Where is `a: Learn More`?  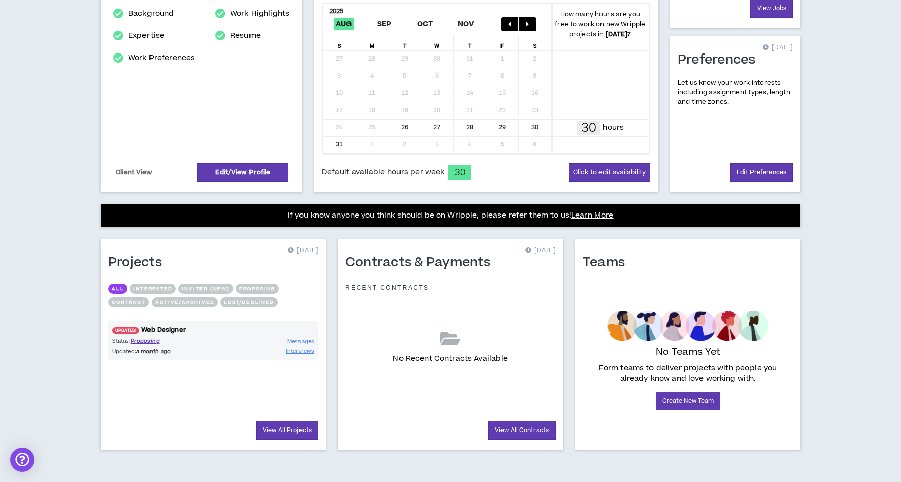
a: Learn More is located at coordinates (592, 215).